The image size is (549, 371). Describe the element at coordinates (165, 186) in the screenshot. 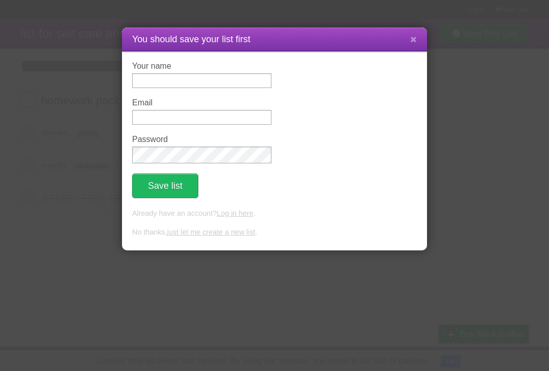

I see `button: Save list` at that location.